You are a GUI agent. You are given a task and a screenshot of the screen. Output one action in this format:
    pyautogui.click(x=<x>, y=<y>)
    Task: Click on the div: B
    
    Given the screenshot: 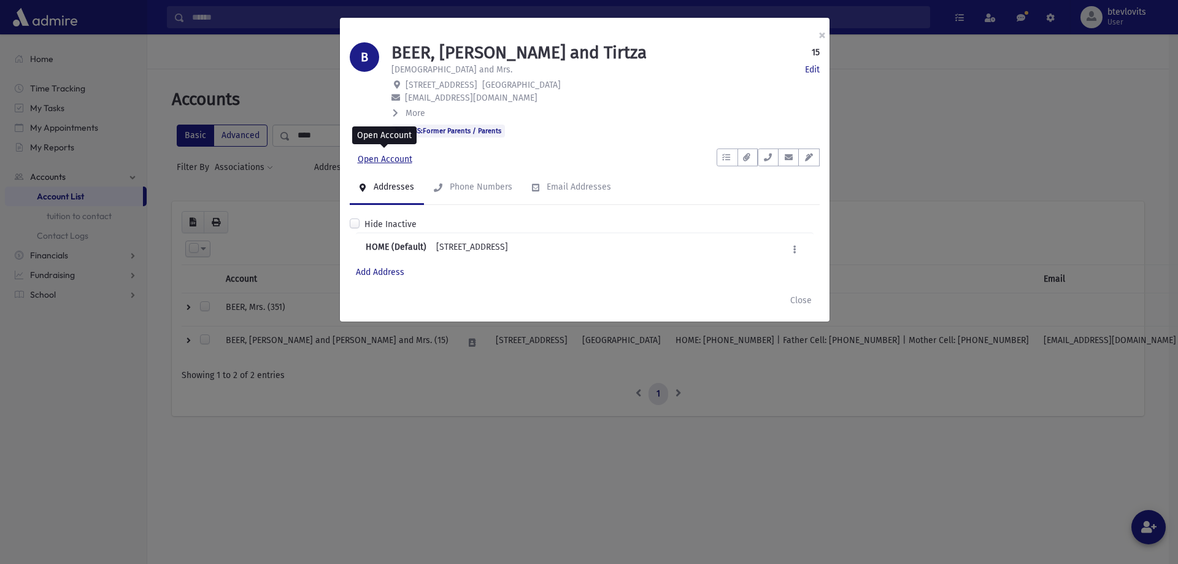 What is the action you would take?
    pyautogui.click(x=364, y=57)
    